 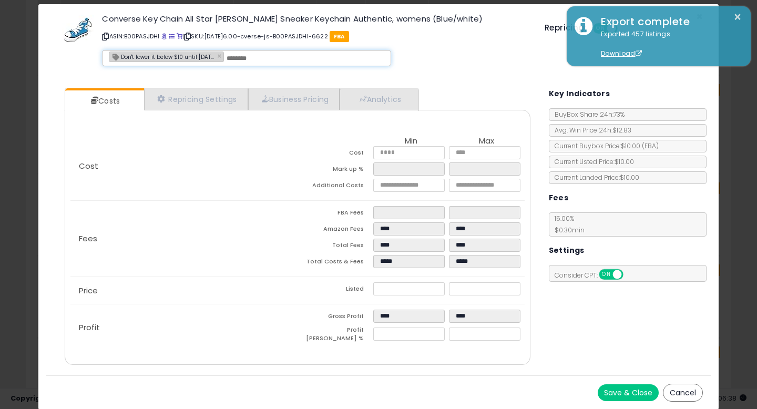 I want to click on a: Download, so click(x=621, y=53).